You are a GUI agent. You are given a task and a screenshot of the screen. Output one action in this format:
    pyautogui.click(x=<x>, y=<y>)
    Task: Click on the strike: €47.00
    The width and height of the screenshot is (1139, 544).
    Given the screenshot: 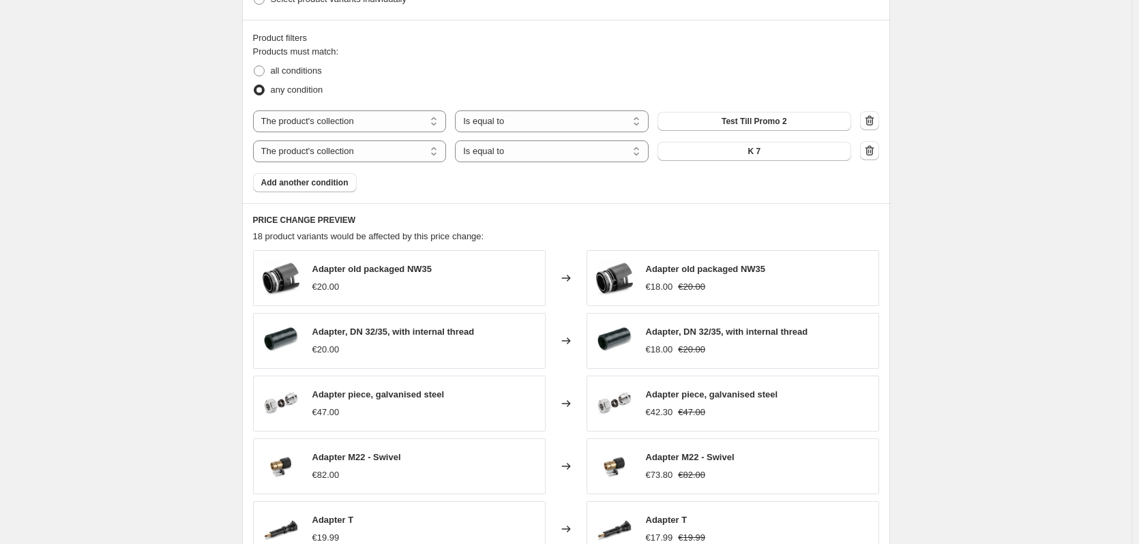 What is the action you would take?
    pyautogui.click(x=692, y=413)
    